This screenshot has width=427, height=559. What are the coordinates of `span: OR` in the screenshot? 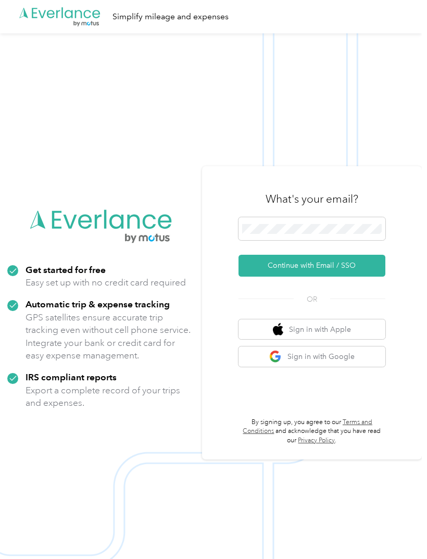 It's located at (312, 299).